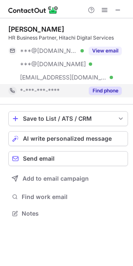  Describe the element at coordinates (68, 38) in the screenshot. I see `div: HR Business Partner, Hitachi Digital Services` at that location.